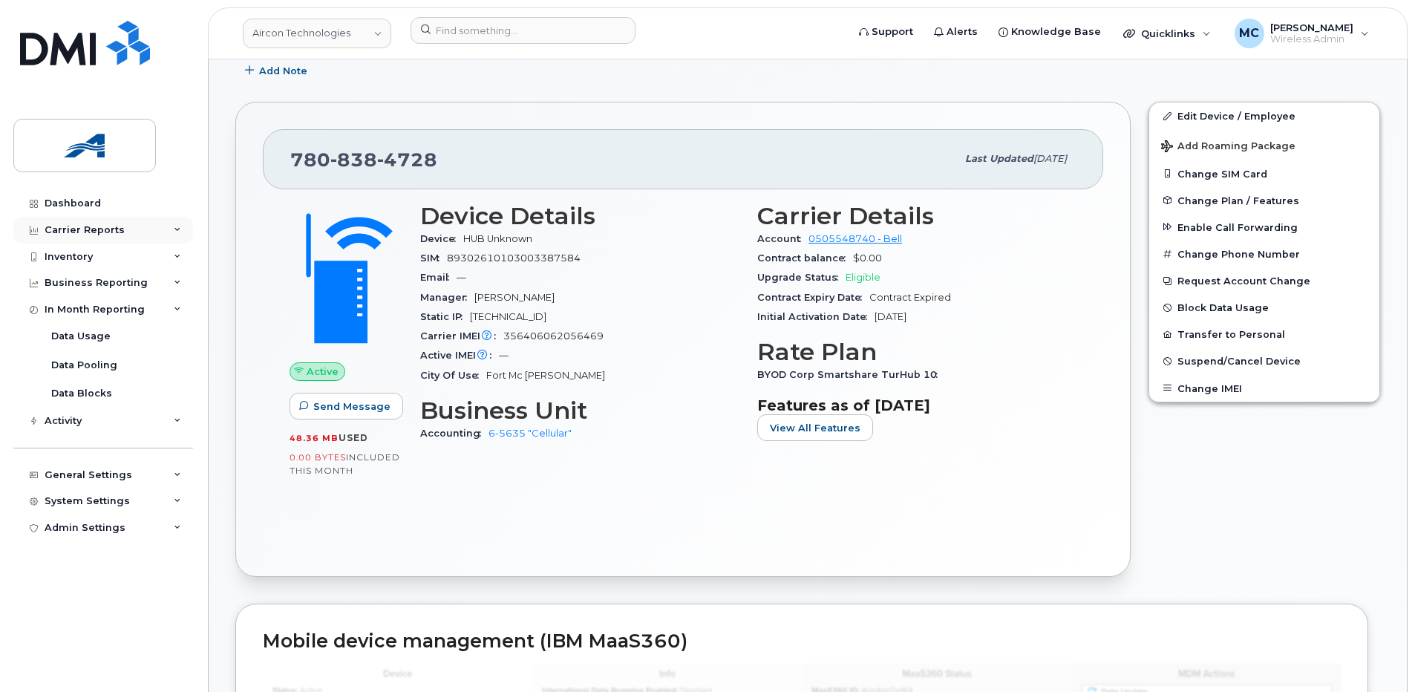 Image resolution: width=1415 pixels, height=692 pixels. What do you see at coordinates (318, 457) in the screenshot?
I see `span: 0.00 Bytes` at bounding box center [318, 457].